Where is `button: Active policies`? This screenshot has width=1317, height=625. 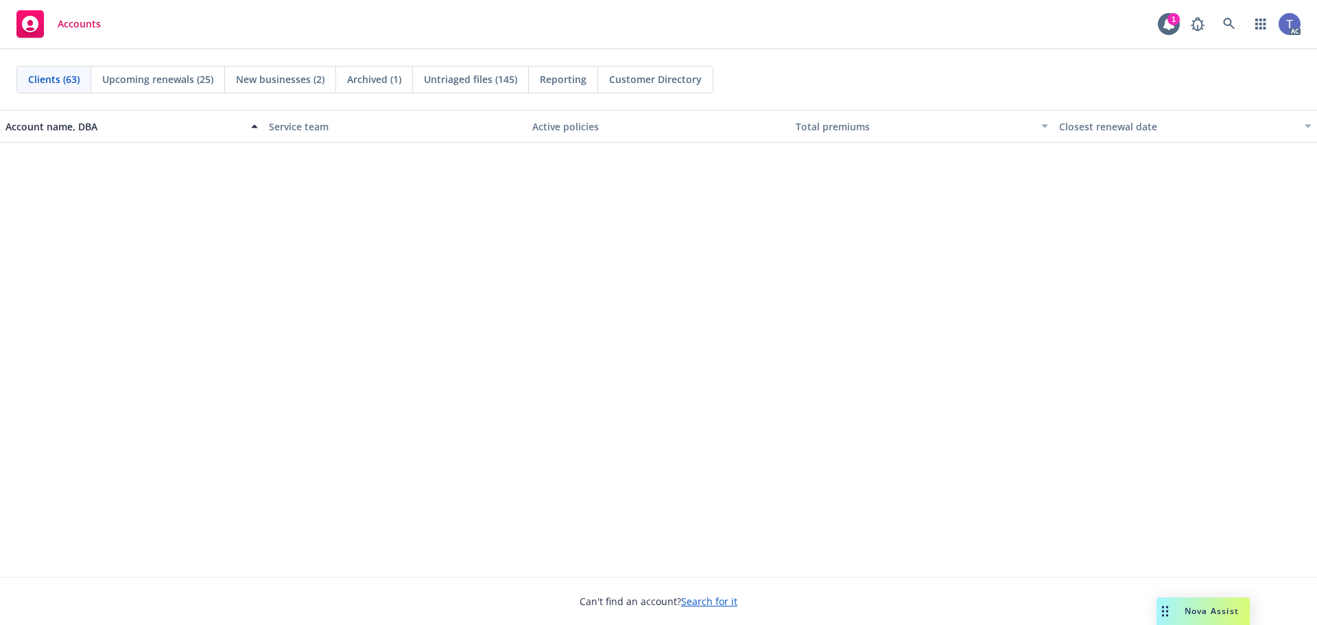 button: Active policies is located at coordinates (659, 126).